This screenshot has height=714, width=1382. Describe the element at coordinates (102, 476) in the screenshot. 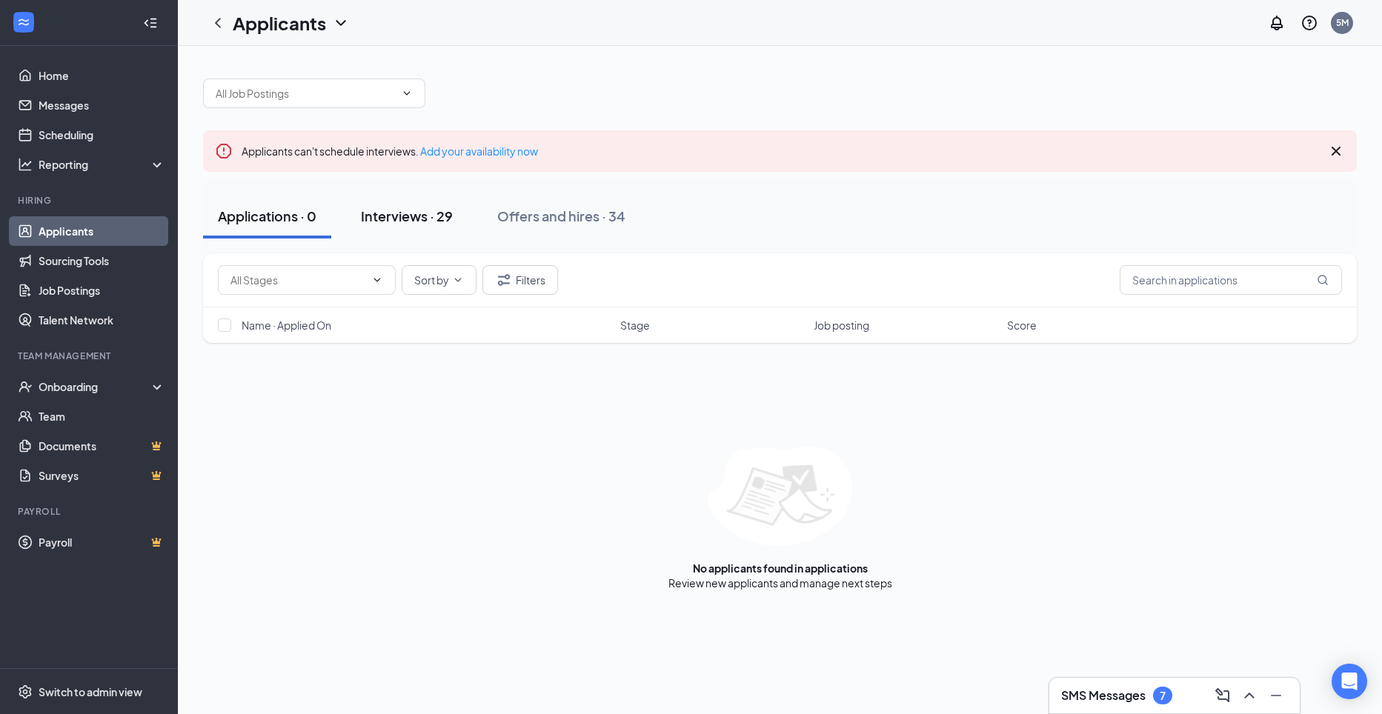

I see `a: SurveysCrown` at that location.